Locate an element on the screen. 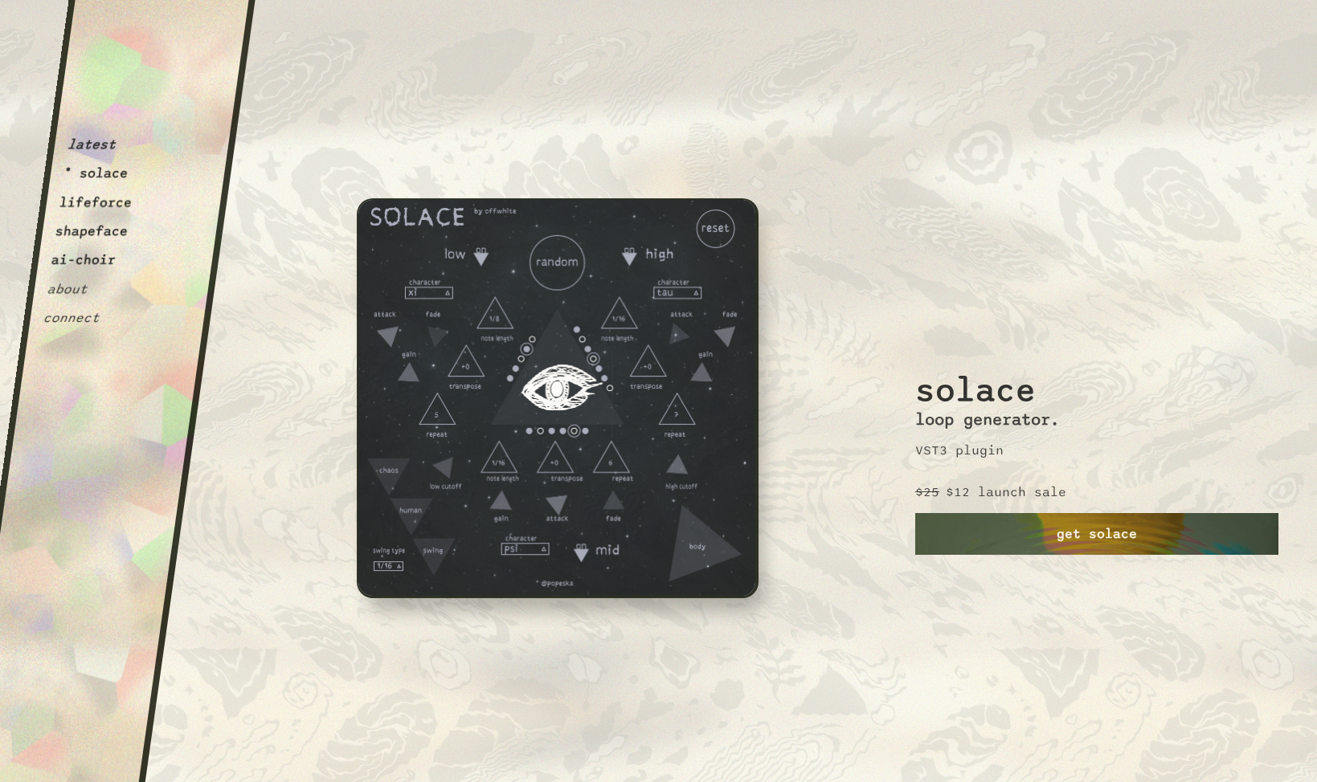  button: * solace is located at coordinates (96, 174).